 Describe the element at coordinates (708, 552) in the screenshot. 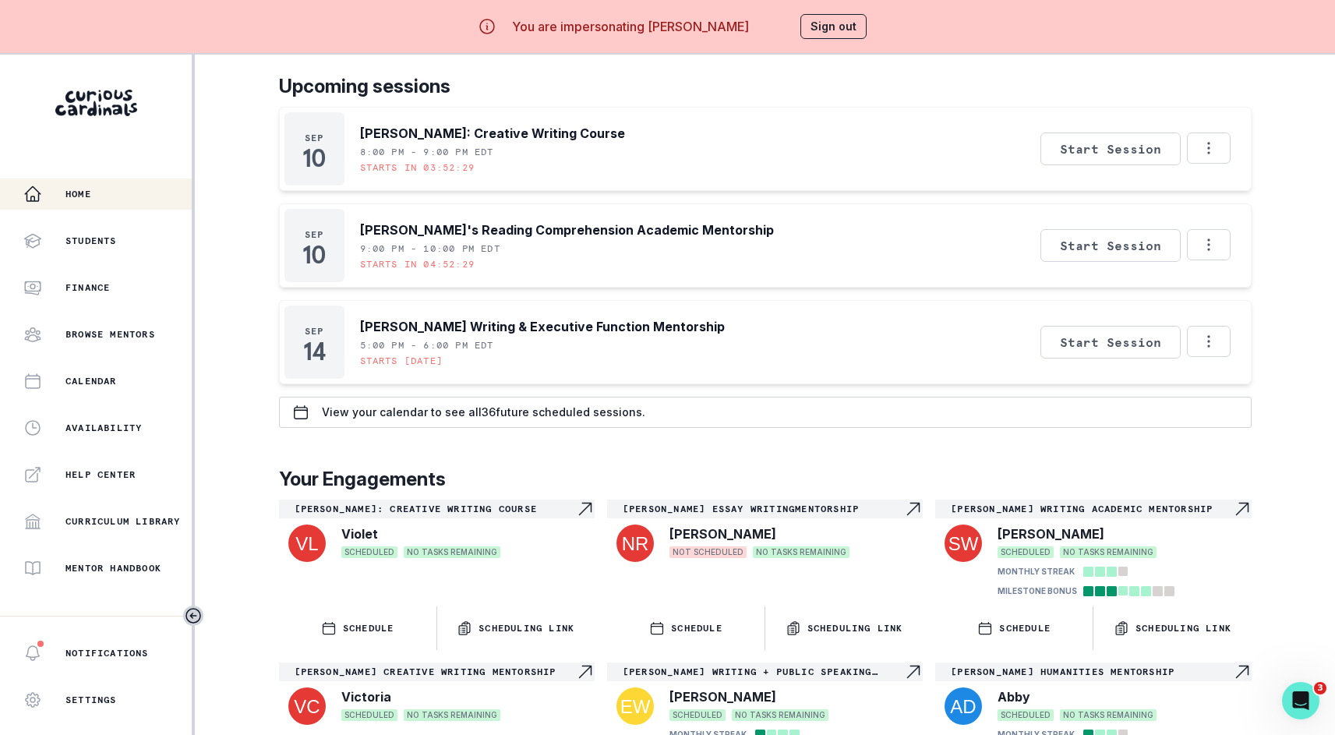

I see `span: NOT SCHEDULED` at that location.